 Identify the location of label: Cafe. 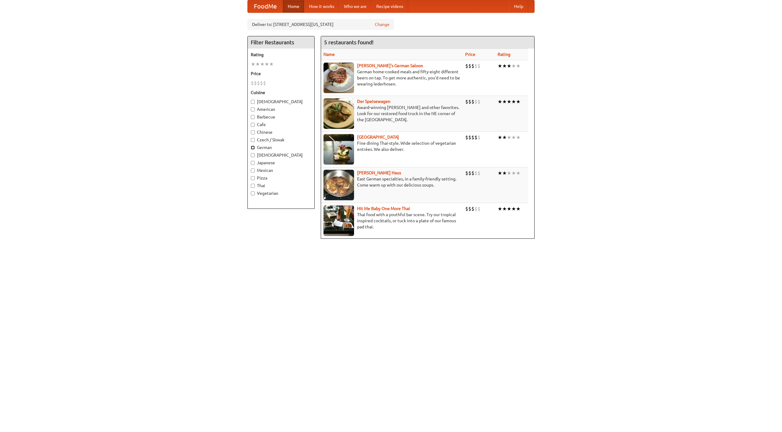
(281, 125).